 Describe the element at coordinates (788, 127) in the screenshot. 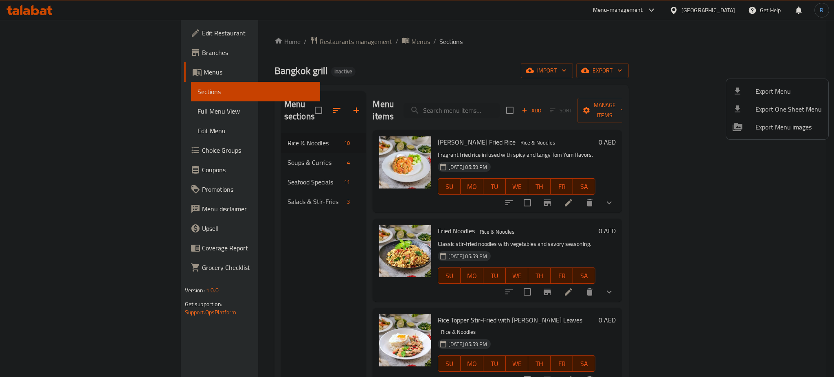

I see `span: Export Menu images` at that location.